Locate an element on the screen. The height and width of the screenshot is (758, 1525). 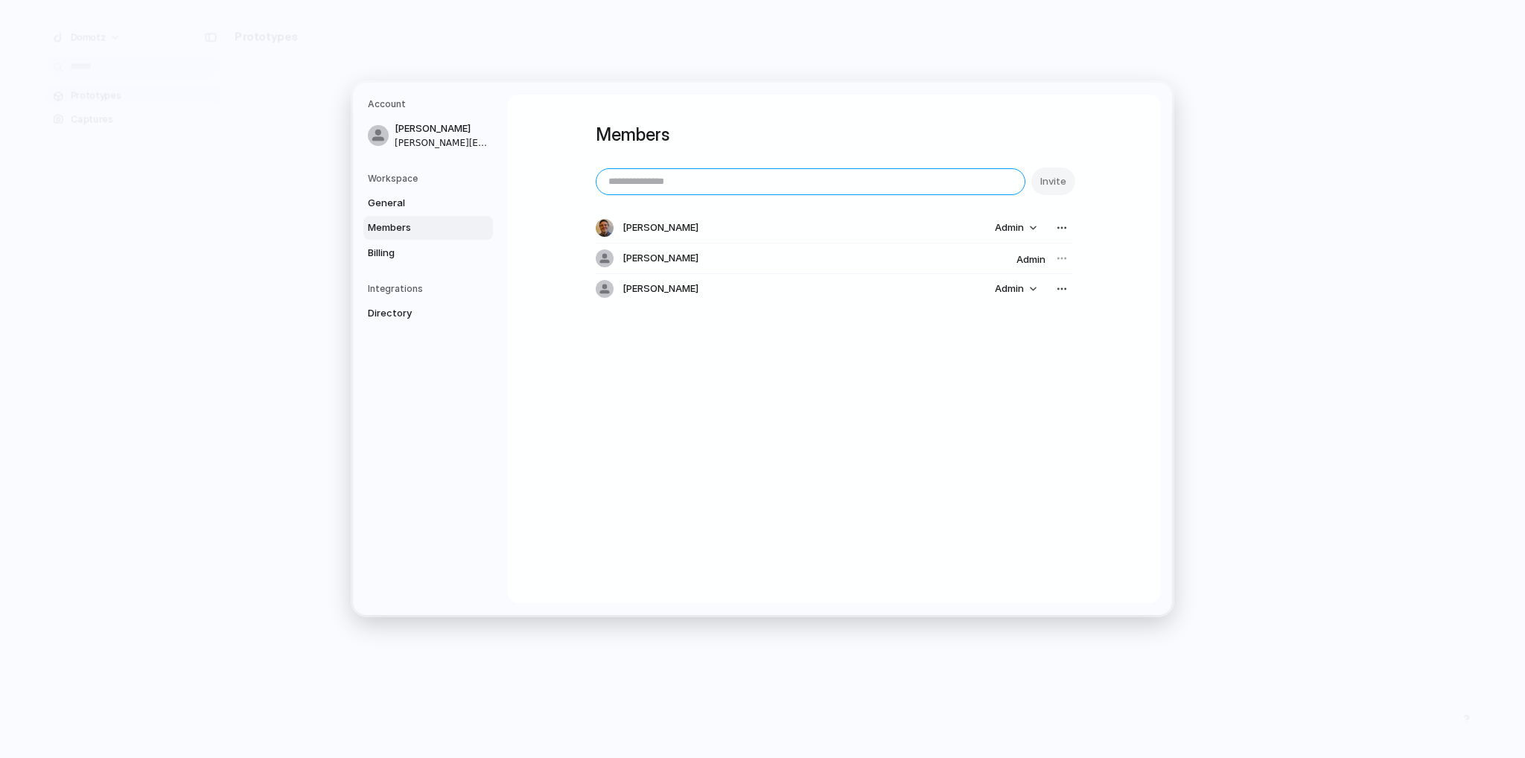
h5: Workspace is located at coordinates (430, 178).